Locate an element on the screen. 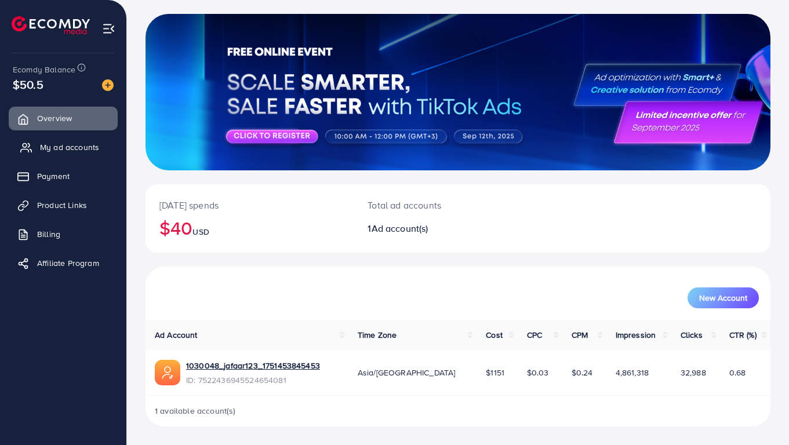 The image size is (789, 445). h2: $40 is located at coordinates (249, 228).